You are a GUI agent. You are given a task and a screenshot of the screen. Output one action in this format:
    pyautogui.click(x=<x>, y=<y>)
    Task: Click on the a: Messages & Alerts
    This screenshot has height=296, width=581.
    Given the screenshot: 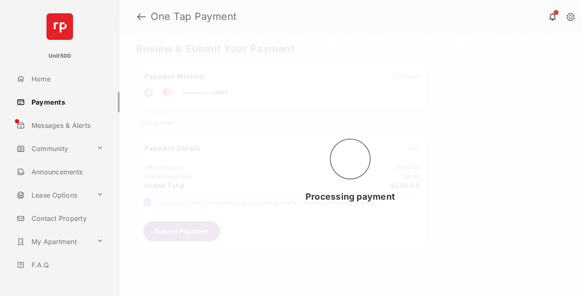 What is the action you would take?
    pyautogui.click(x=66, y=125)
    